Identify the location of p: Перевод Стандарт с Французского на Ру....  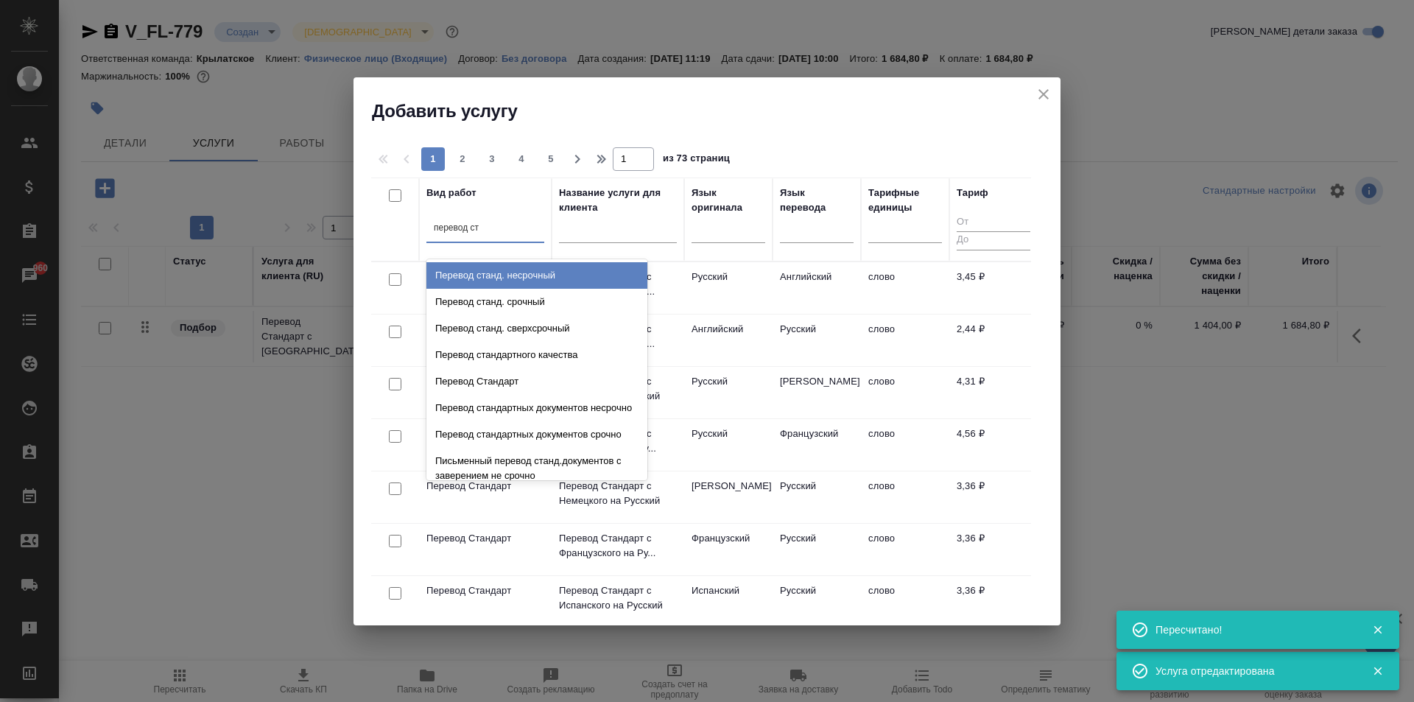
(618, 546).